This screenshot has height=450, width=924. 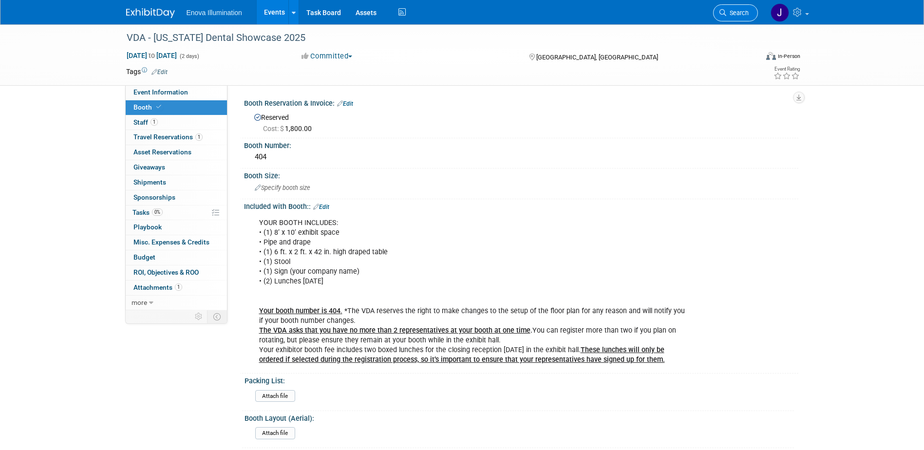 What do you see at coordinates (148, 107) in the screenshot?
I see `span: Booth` at bounding box center [148, 107].